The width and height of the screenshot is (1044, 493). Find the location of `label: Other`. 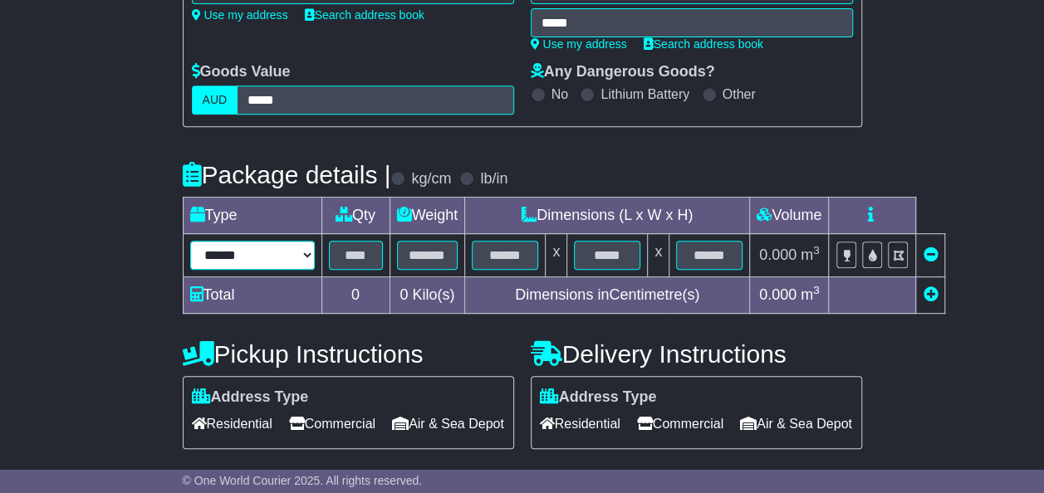

label: Other is located at coordinates (739, 94).